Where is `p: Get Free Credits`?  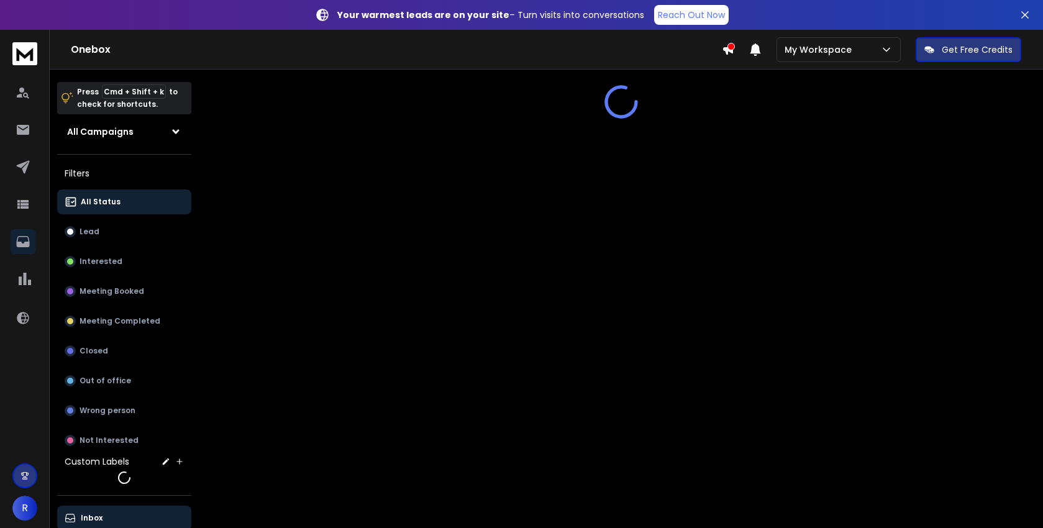
p: Get Free Credits is located at coordinates (978, 50).